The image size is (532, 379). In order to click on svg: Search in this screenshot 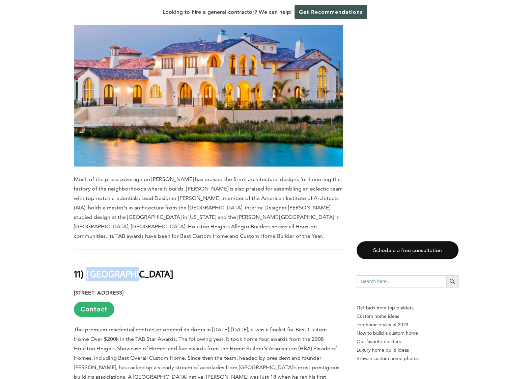, I will do `click(453, 281)`.